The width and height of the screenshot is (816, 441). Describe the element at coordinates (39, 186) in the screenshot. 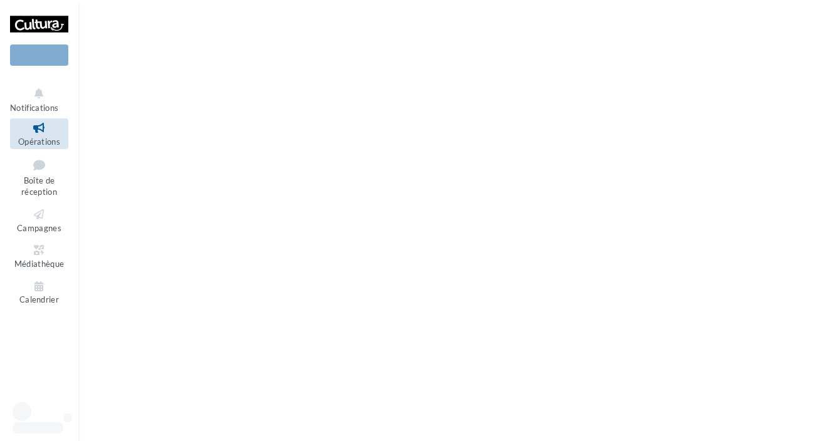

I see `span: Boîte de réception` at that location.